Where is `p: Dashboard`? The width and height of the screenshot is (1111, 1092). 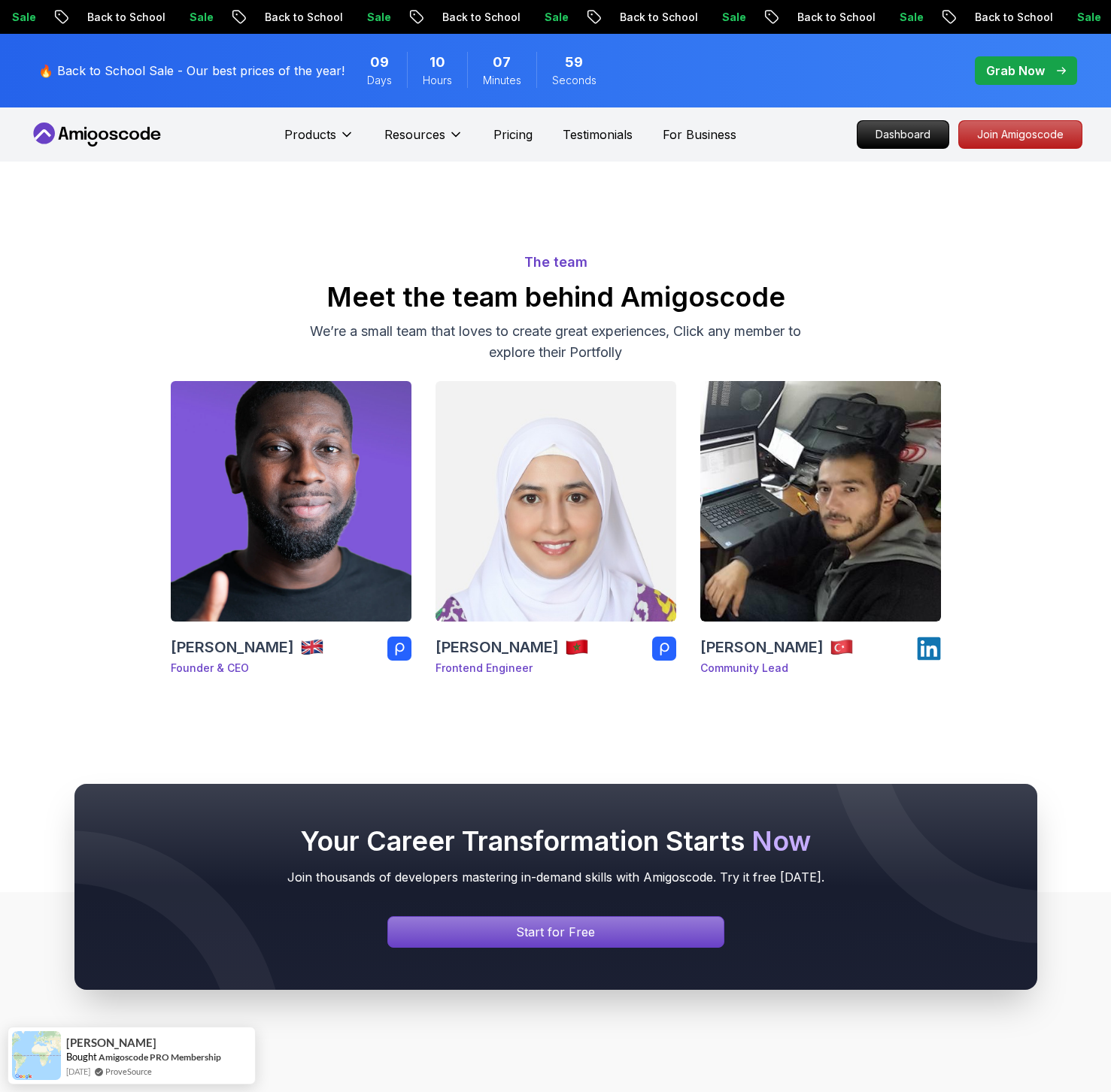 p: Dashboard is located at coordinates (902, 134).